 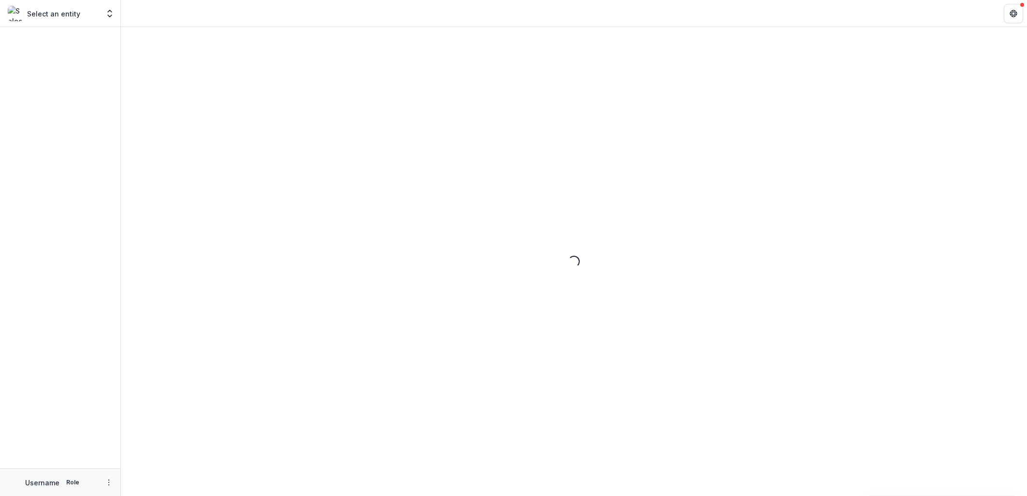 What do you see at coordinates (73, 483) in the screenshot?
I see `p: Role` at bounding box center [73, 483].